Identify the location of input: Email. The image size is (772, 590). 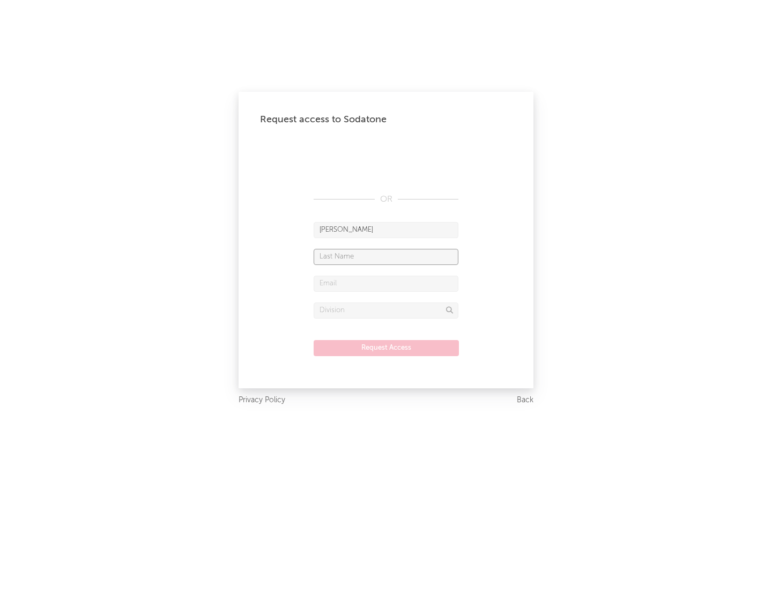
(386, 284).